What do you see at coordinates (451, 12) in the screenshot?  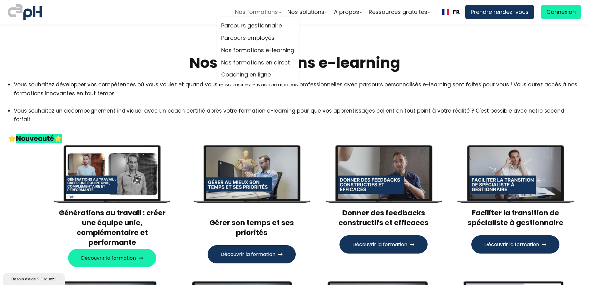 I see `div: Language Switcher` at bounding box center [451, 12].